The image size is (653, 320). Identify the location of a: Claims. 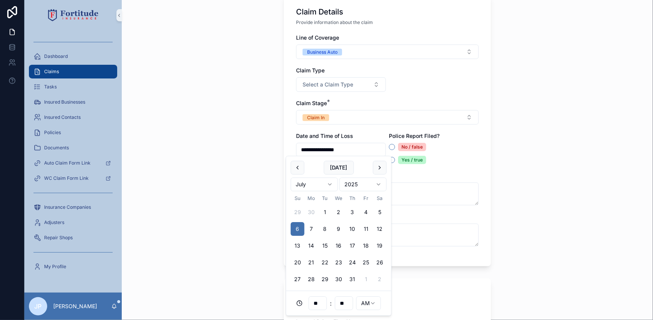
(73, 72).